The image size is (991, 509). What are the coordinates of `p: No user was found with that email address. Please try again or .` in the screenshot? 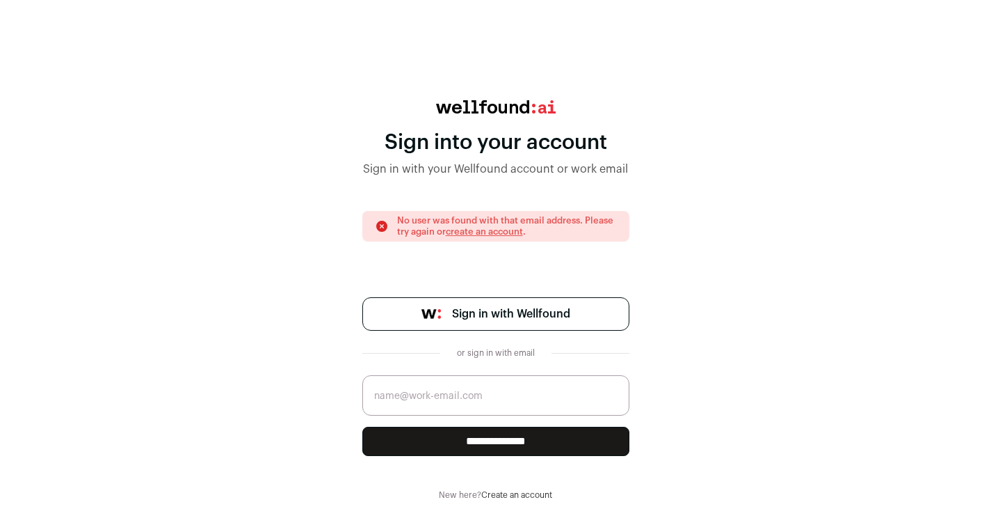 It's located at (507, 226).